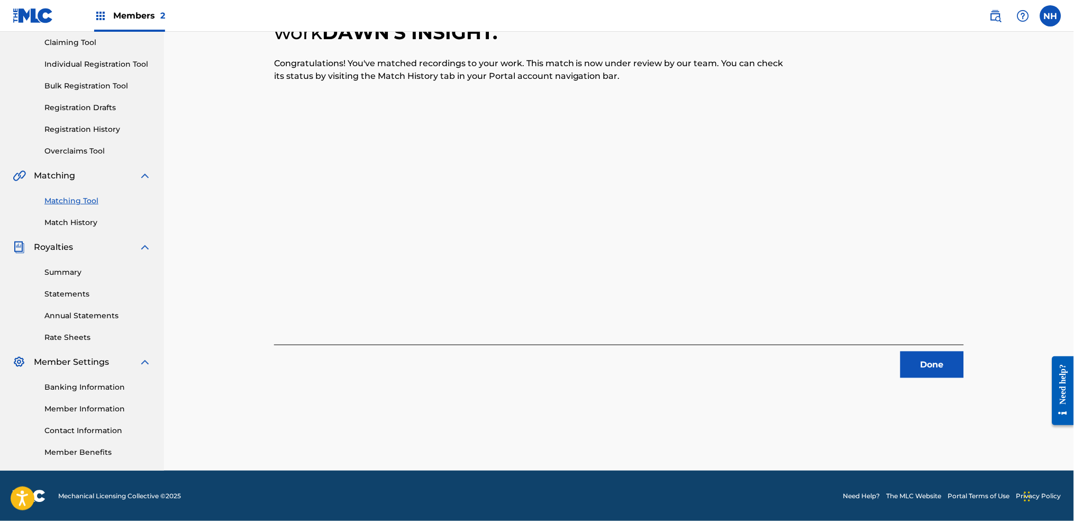 This screenshot has width=1074, height=521. I want to click on a: Individual Registration Tool, so click(98, 64).